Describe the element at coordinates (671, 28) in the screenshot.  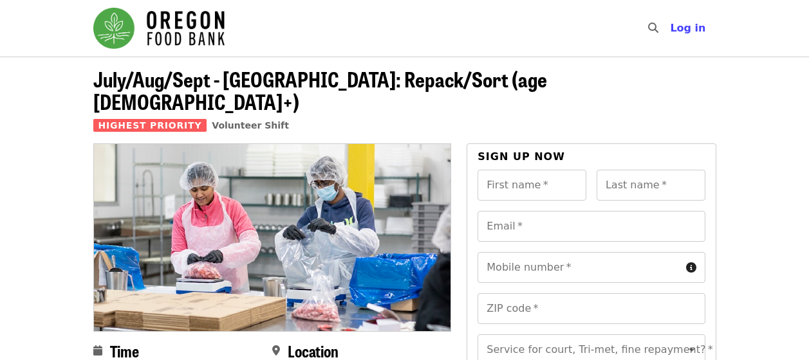
I see `input: Search` at that location.